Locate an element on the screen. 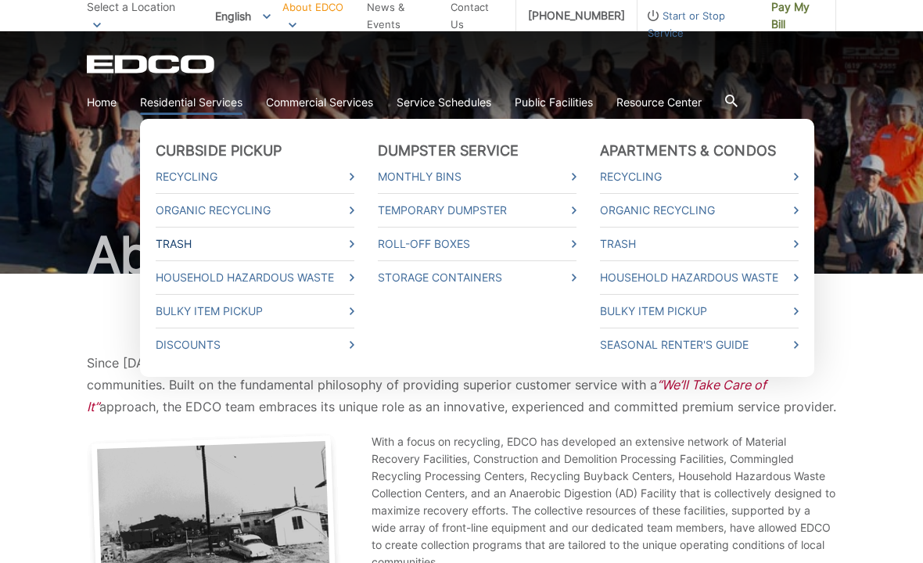  a: Public Facilities is located at coordinates (554, 102).